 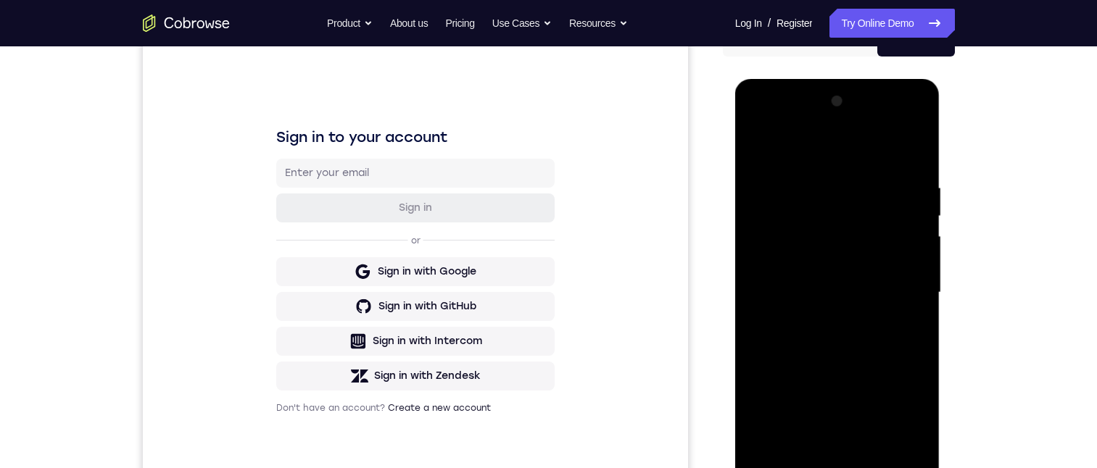 I want to click on button: Product, so click(x=349, y=23).